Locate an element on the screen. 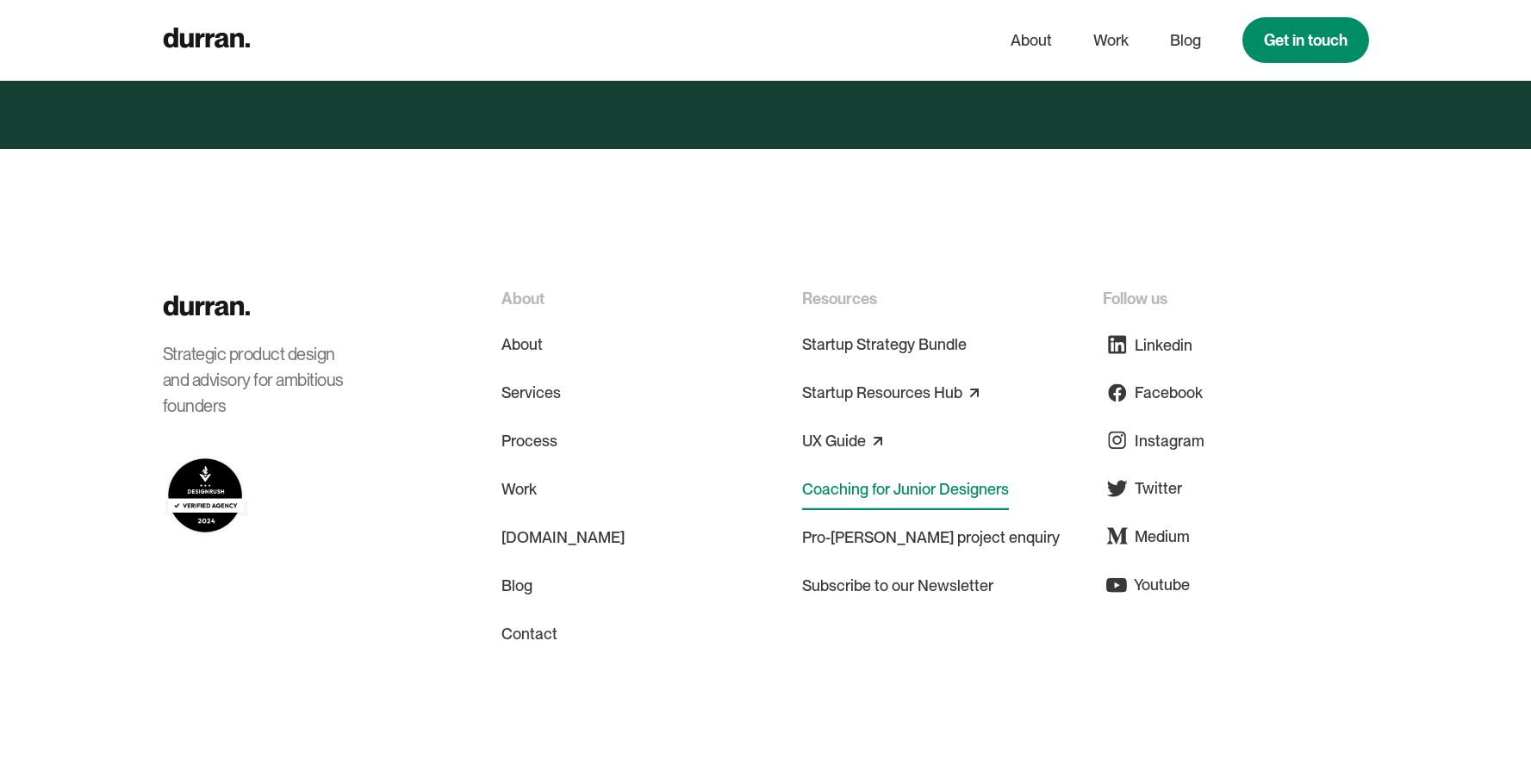 Image resolution: width=1531 pixels, height=784 pixels. a: Coaching for Junior Designers is located at coordinates (906, 490).